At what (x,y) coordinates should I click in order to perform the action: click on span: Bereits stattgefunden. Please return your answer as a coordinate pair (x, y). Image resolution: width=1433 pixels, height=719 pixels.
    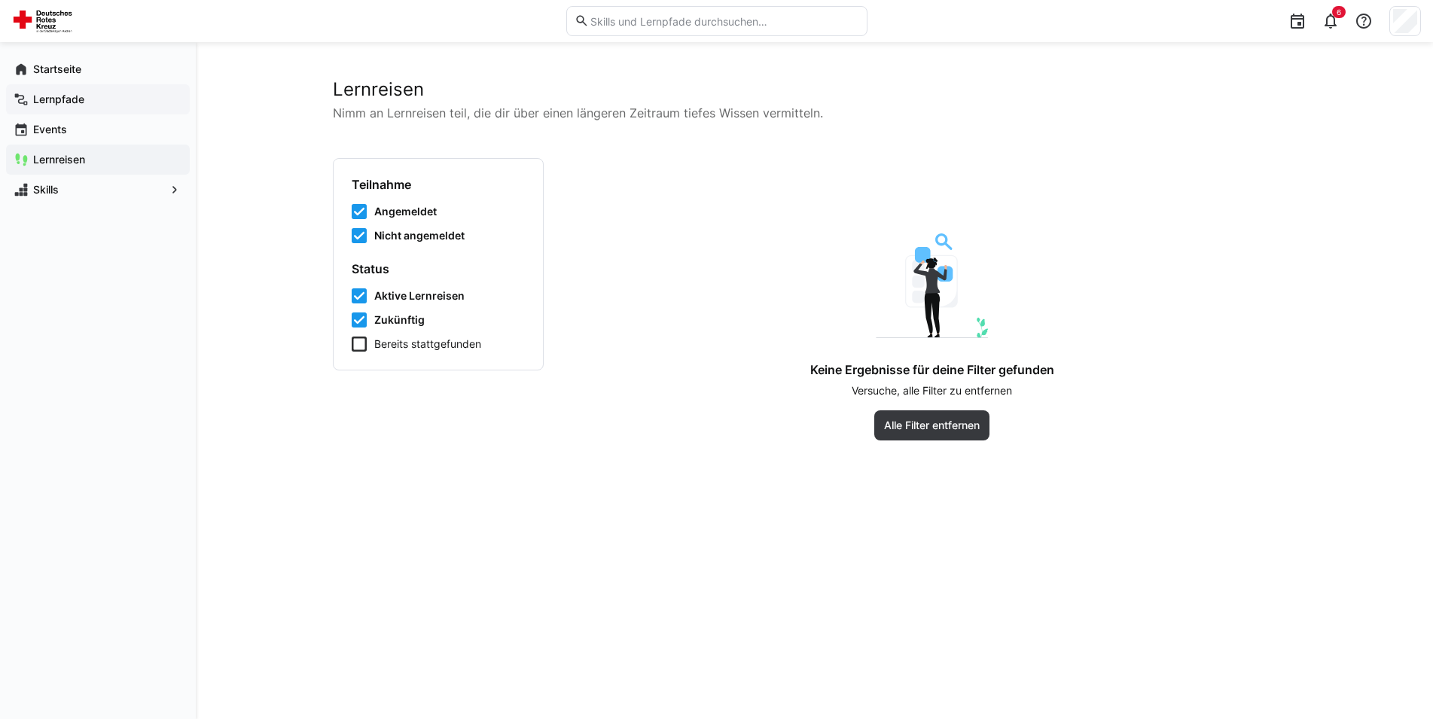
    Looking at the image, I should click on (428, 344).